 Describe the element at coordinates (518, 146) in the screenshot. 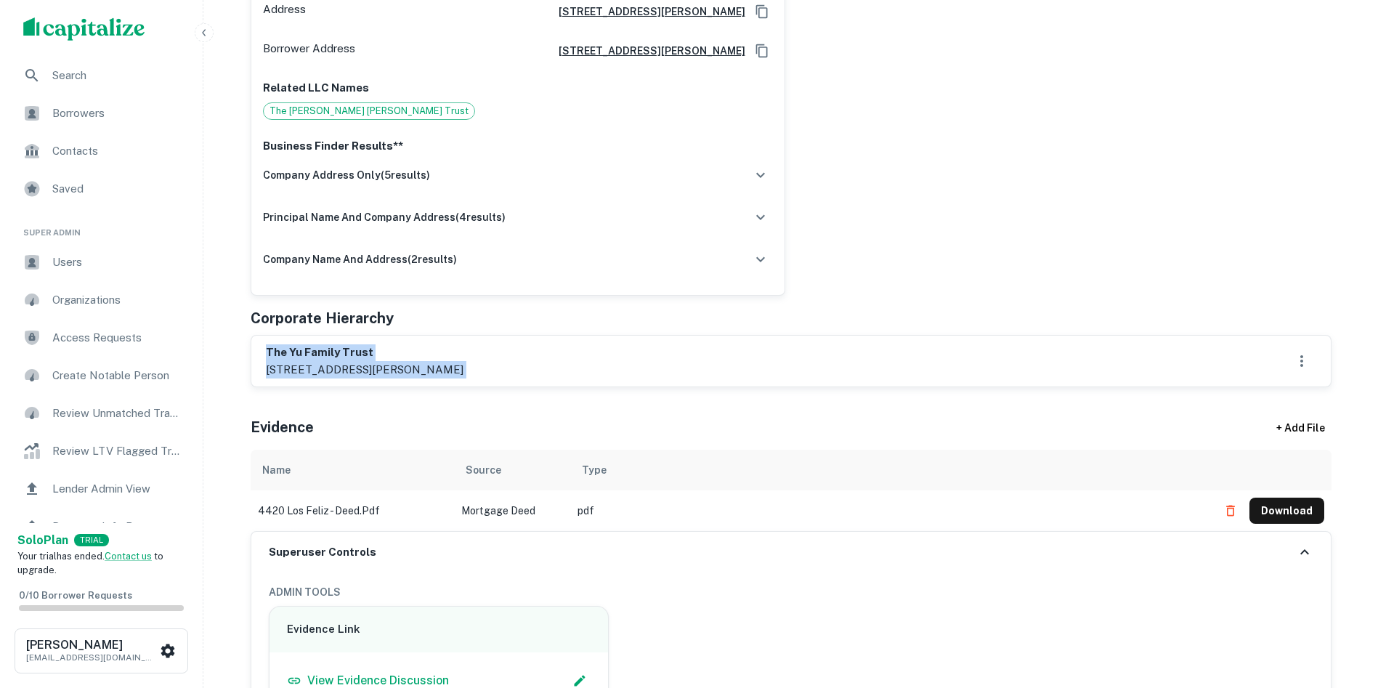

I see `p: Business Finder Results**` at that location.